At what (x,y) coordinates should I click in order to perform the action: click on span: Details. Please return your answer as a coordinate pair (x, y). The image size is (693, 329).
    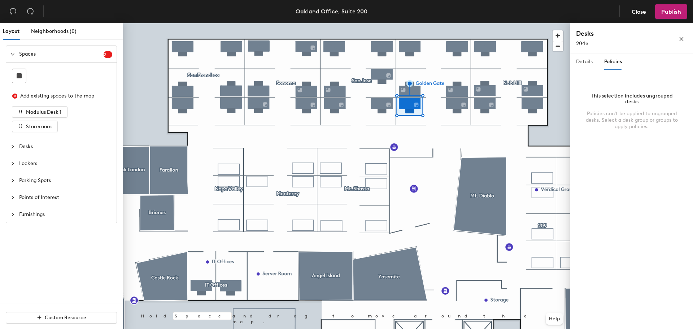
    Looking at the image, I should click on (584, 61).